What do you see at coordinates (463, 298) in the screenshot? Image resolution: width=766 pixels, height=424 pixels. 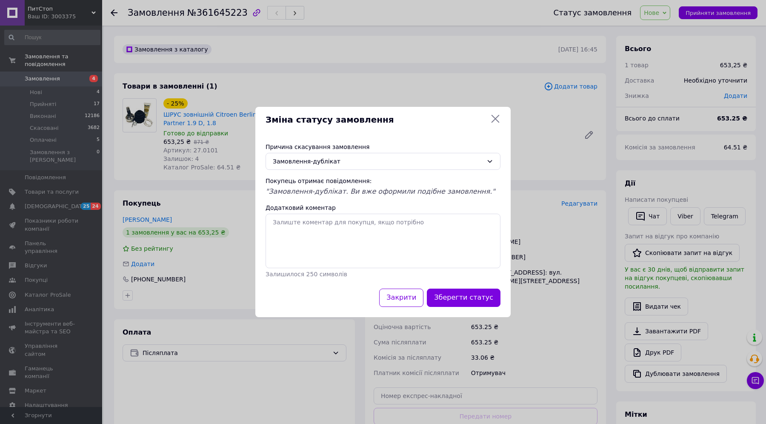 I see `button: Зберегти статус` at bounding box center [463, 298].